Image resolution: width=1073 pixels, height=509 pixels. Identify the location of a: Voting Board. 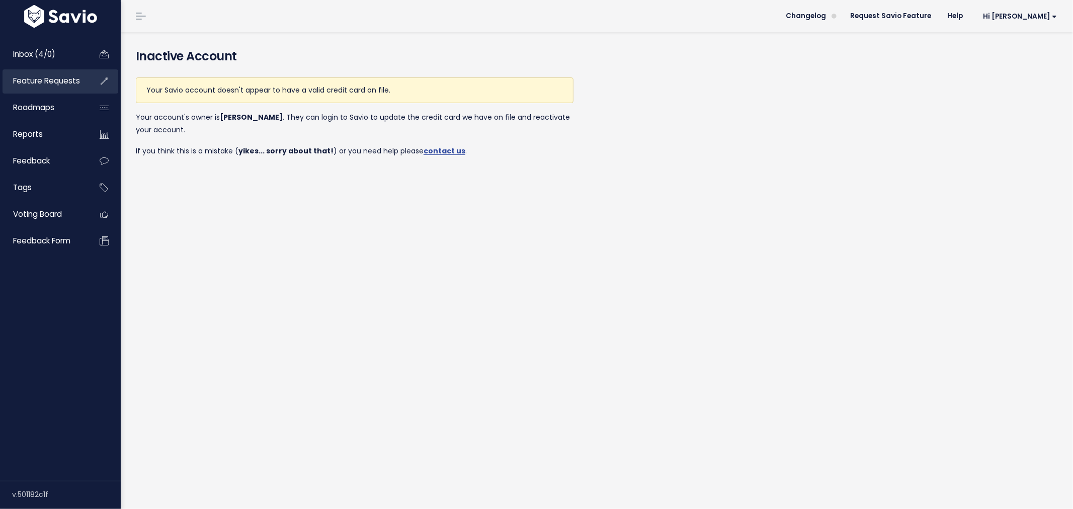
(43, 214).